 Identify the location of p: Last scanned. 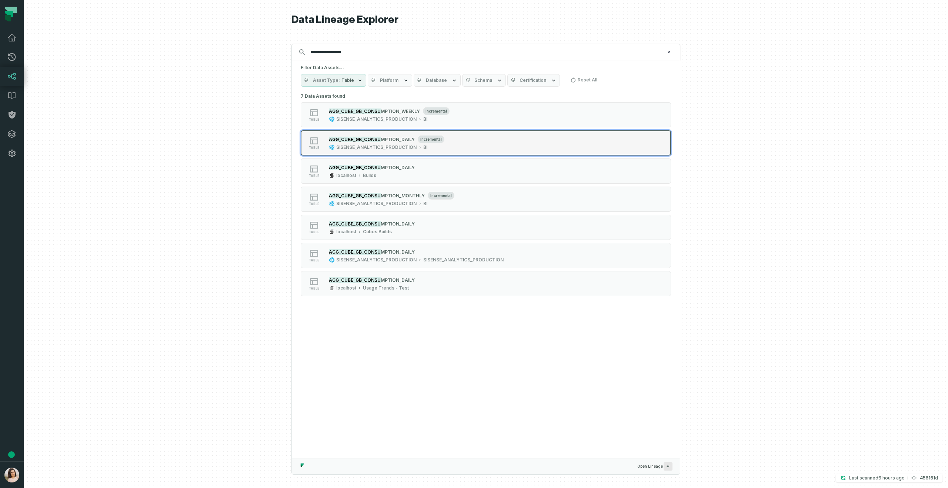
(877, 478).